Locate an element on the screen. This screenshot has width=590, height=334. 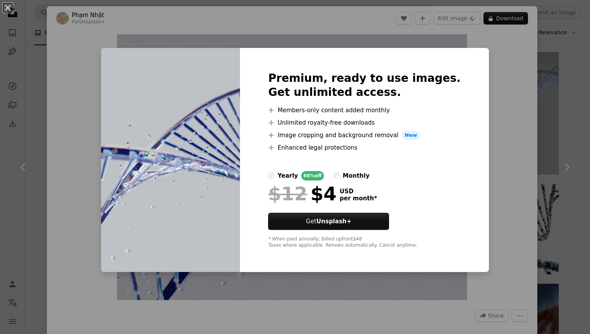
input: yearly66%off is located at coordinates (271, 176).